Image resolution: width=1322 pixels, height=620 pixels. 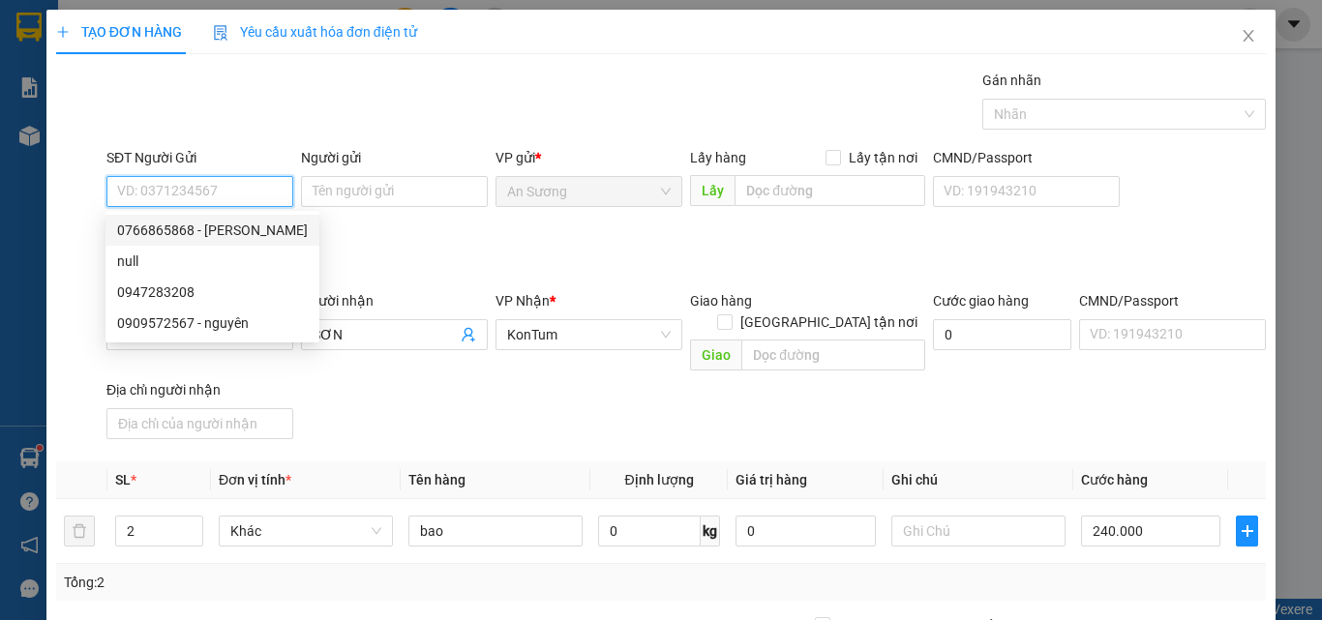 I want to click on input: Ghi Chú, so click(x=978, y=531).